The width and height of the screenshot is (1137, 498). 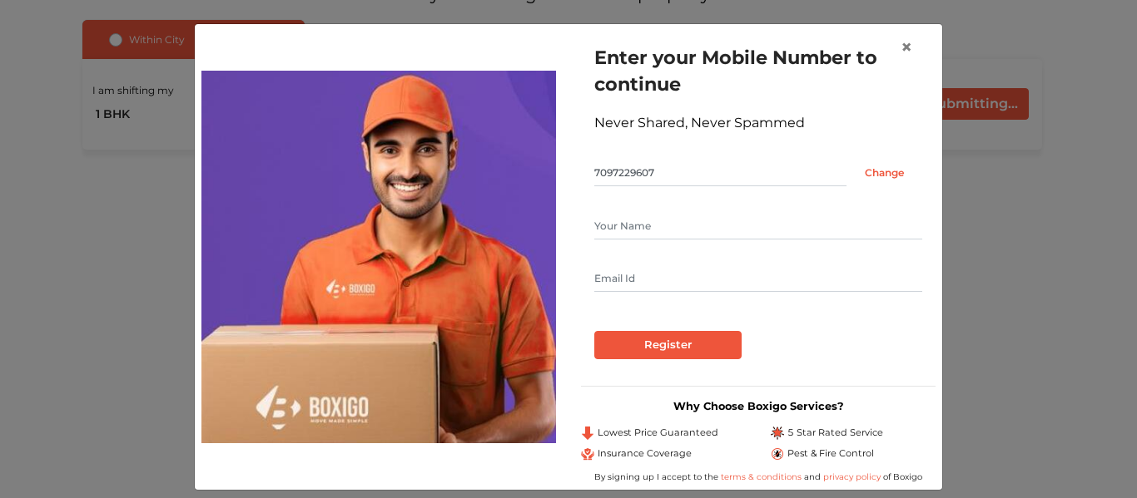 I want to click on input: Mobile No, so click(x=720, y=173).